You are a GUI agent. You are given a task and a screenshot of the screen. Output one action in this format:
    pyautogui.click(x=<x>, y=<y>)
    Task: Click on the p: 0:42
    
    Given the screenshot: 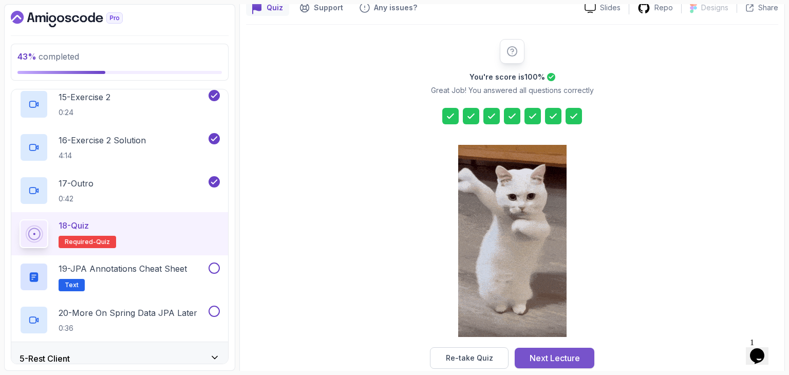 What is the action you would take?
    pyautogui.click(x=76, y=199)
    